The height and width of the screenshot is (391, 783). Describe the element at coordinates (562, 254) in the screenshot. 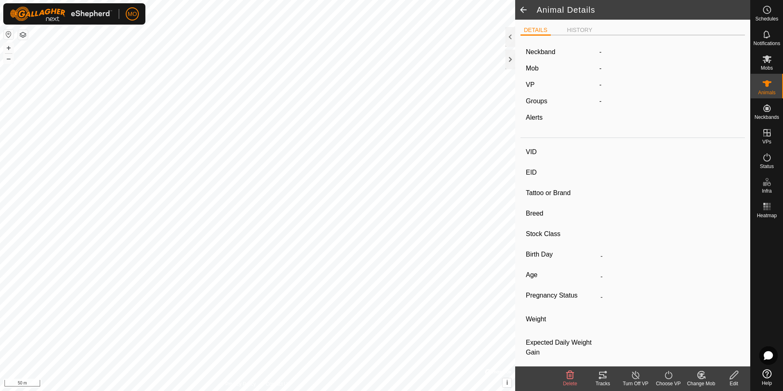

I see `label: Birth Day` at that location.